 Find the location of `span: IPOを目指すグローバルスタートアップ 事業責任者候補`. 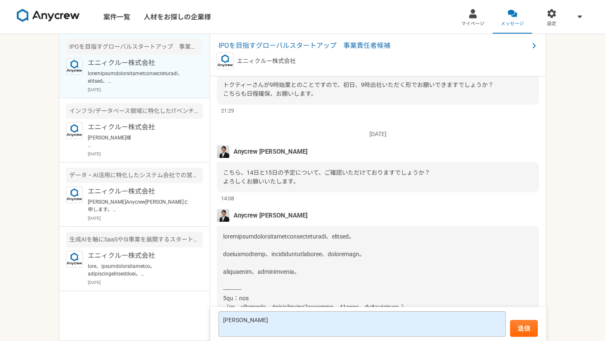

span: IPOを目指すグローバルスタートアップ 事業責任者候補 is located at coordinates (374, 46).